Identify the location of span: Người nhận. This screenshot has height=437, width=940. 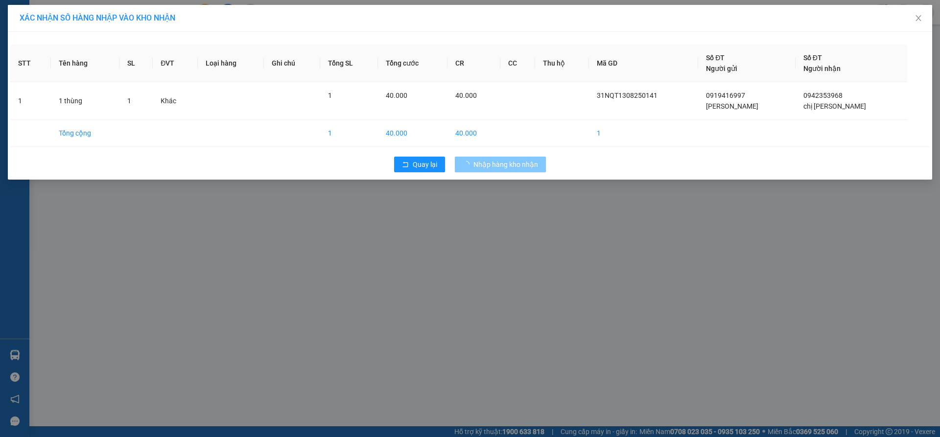
(822, 69).